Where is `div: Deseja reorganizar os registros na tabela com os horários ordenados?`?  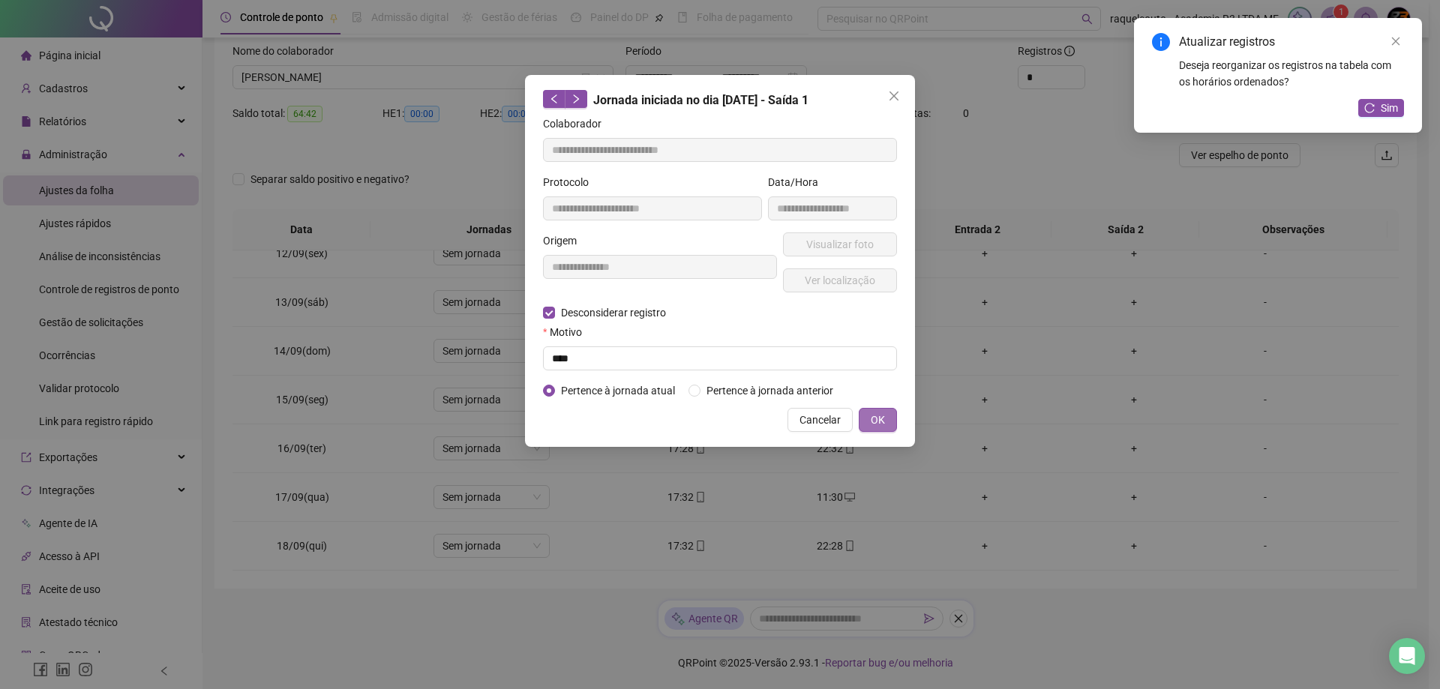 div: Deseja reorganizar os registros na tabela com os horários ordenados? is located at coordinates (1292, 74).